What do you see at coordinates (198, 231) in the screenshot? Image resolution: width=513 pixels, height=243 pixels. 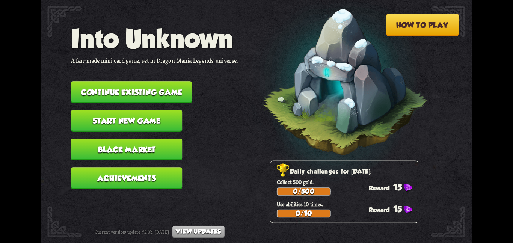 I see `button: View updates` at bounding box center [198, 231].